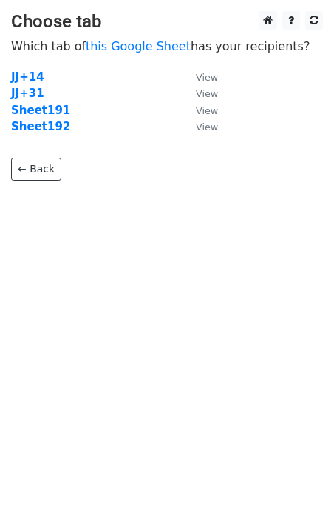 This screenshot has width=334, height=530. What do you see at coordinates (167, 46) in the screenshot?
I see `p: Which tab of has your recipients?` at bounding box center [167, 46].